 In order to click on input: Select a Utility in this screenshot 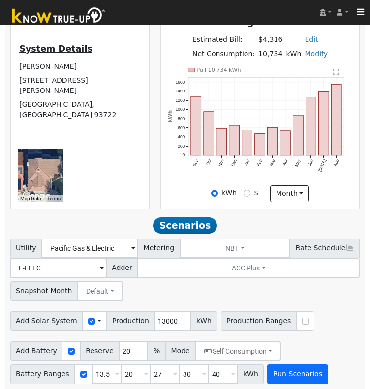, I will do `click(89, 248)`.